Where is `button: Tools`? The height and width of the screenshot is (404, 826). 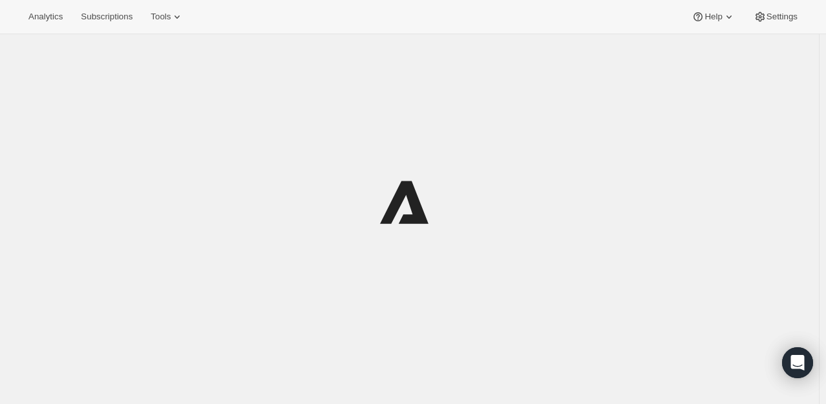 button: Tools is located at coordinates (167, 17).